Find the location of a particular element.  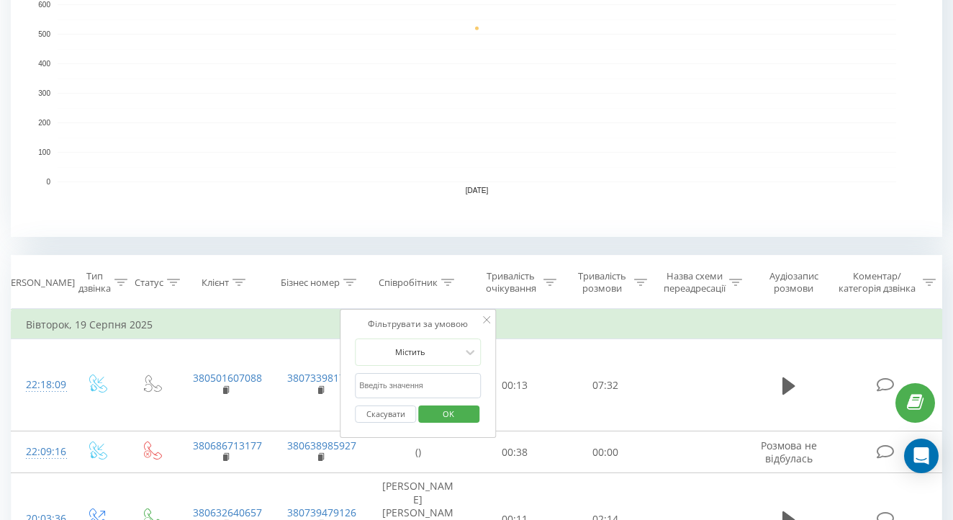

a: 380739479126 is located at coordinates (322, 512).